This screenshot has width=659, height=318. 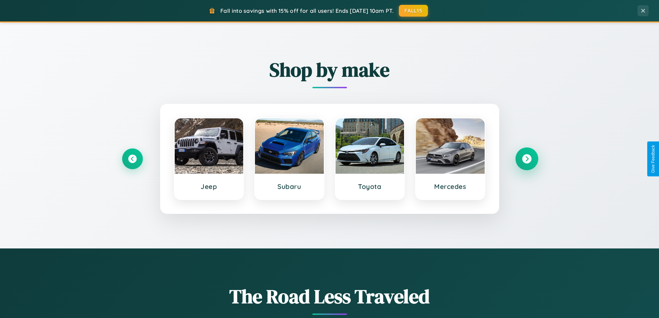 What do you see at coordinates (413, 11) in the screenshot?
I see `button: FALL15` at bounding box center [413, 11].